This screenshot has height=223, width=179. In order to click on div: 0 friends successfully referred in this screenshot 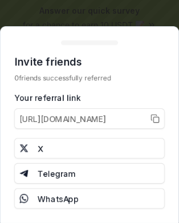, I will do `click(90, 78)`.